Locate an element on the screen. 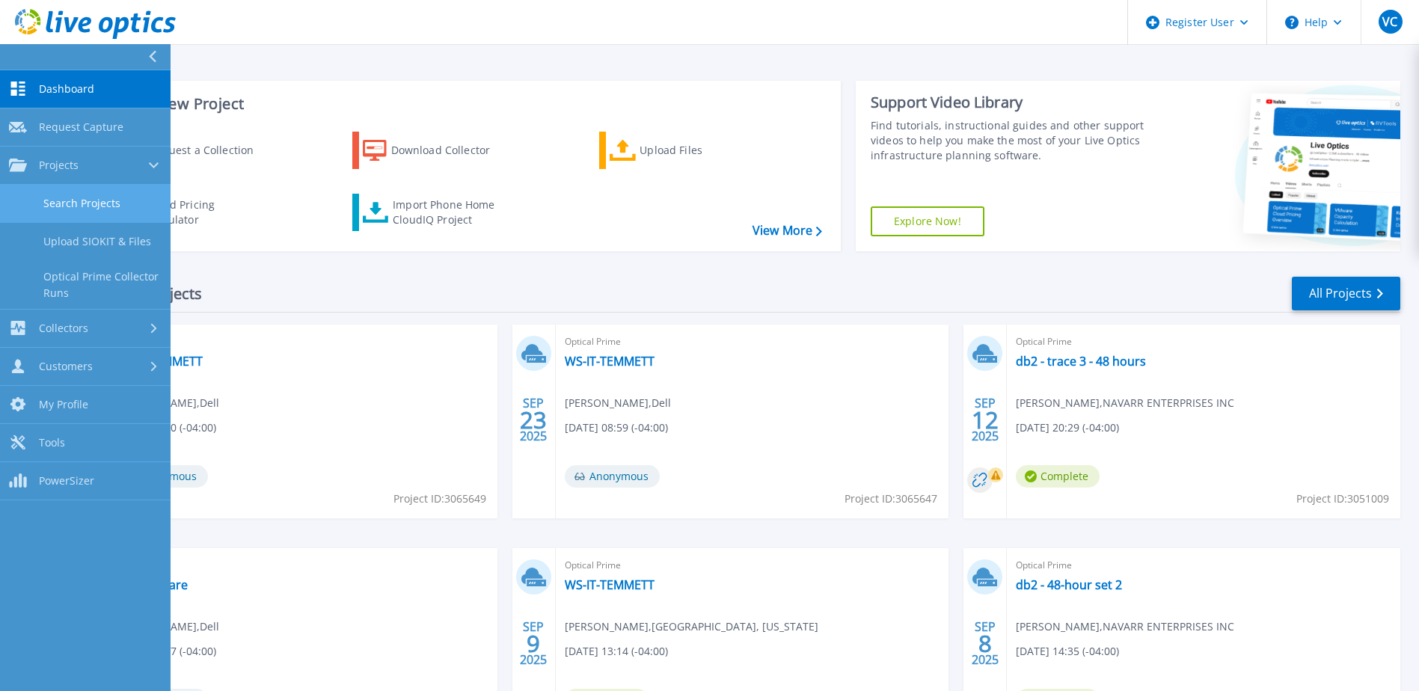  span: 12 is located at coordinates (985, 420).